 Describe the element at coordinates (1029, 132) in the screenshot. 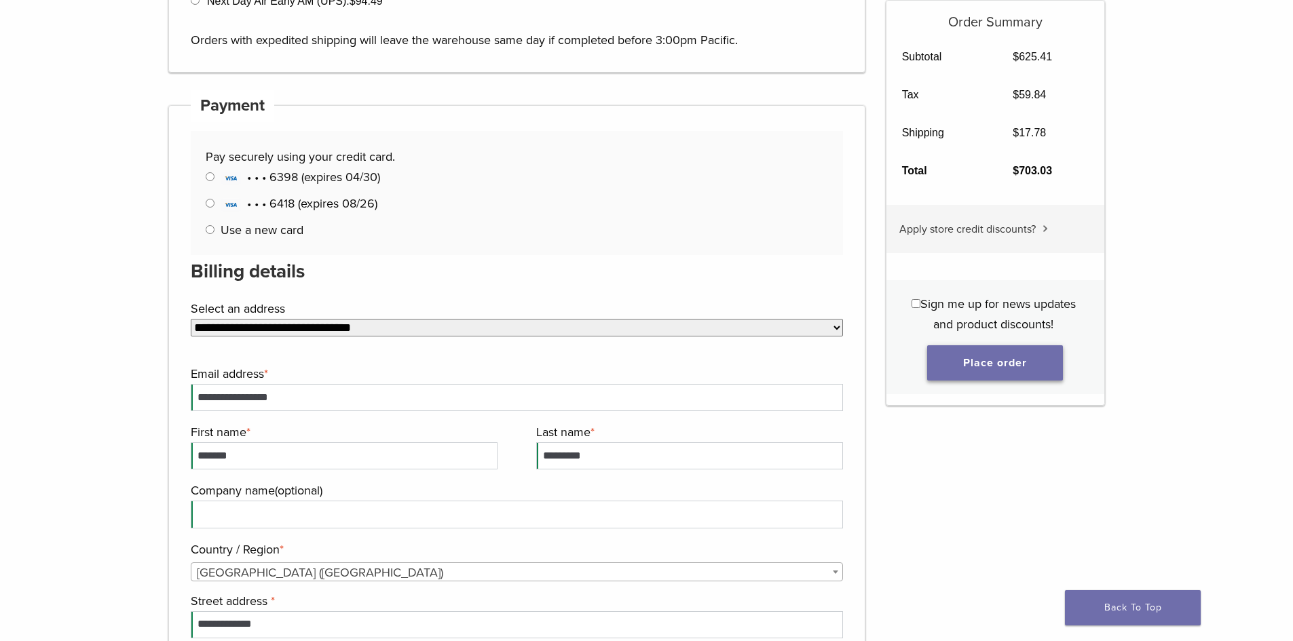

I see `bdi: 17.78` at that location.